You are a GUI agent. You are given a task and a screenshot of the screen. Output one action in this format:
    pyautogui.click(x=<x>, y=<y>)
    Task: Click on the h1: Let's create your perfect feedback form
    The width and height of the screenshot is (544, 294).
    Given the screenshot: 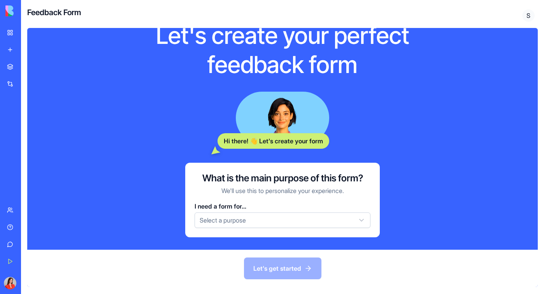 What is the action you would take?
    pyautogui.click(x=282, y=50)
    